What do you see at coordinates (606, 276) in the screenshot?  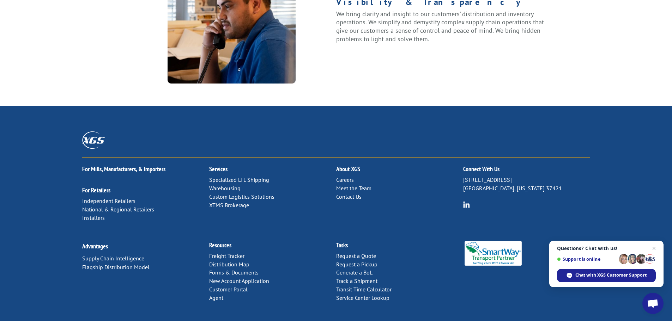 I see `div: Chat with XGS Customer Support` at bounding box center [606, 276].